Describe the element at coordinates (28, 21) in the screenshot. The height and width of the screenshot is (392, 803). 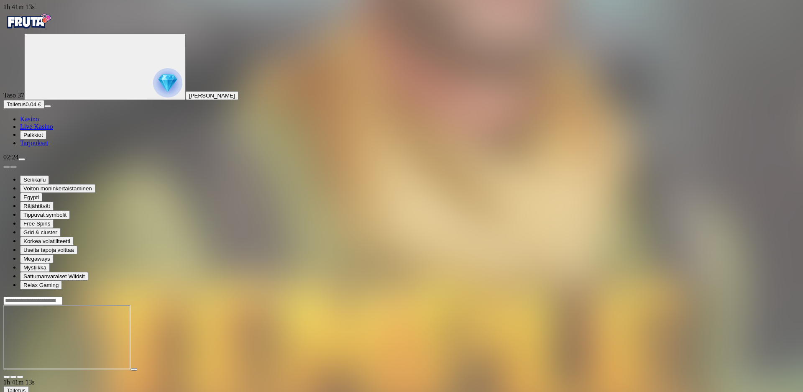
I see `img: Fruta` at that location.